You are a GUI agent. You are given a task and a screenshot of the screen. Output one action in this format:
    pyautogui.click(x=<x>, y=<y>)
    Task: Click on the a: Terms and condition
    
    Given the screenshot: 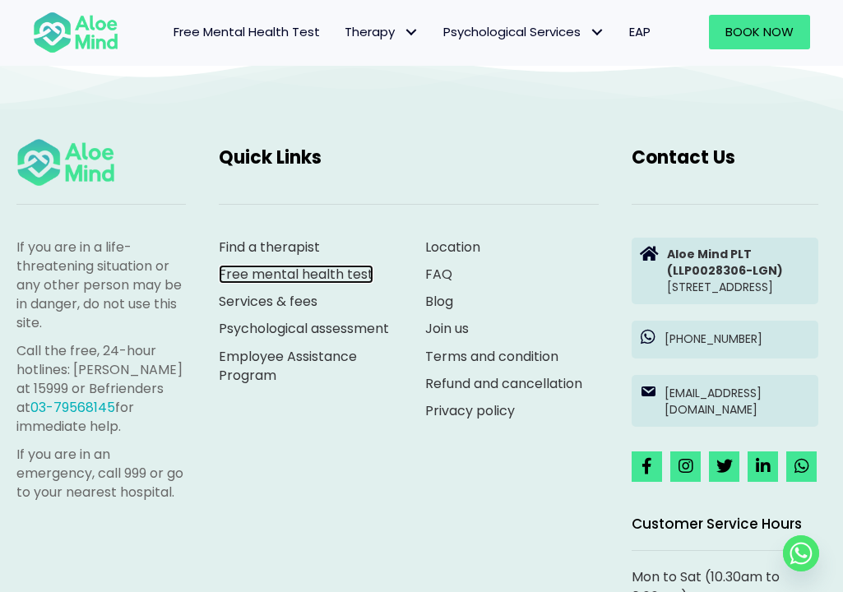 What is the action you would take?
    pyautogui.click(x=492, y=356)
    